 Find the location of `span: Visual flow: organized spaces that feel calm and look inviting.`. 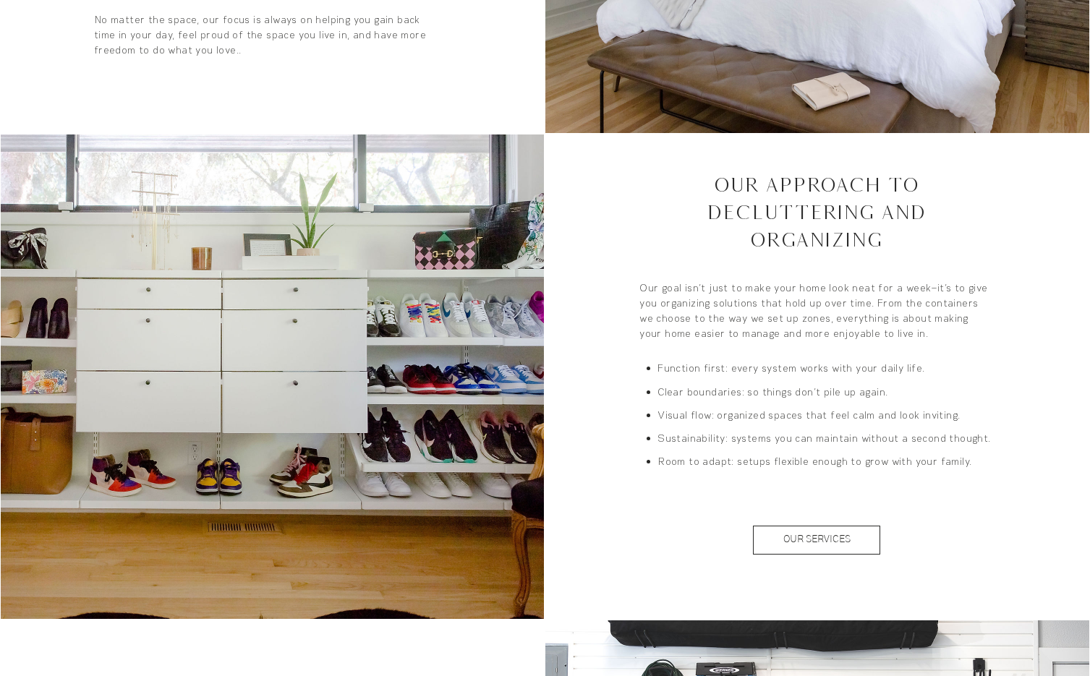

span: Visual flow: organized spaces that feel calm and look inviting. is located at coordinates (809, 415).